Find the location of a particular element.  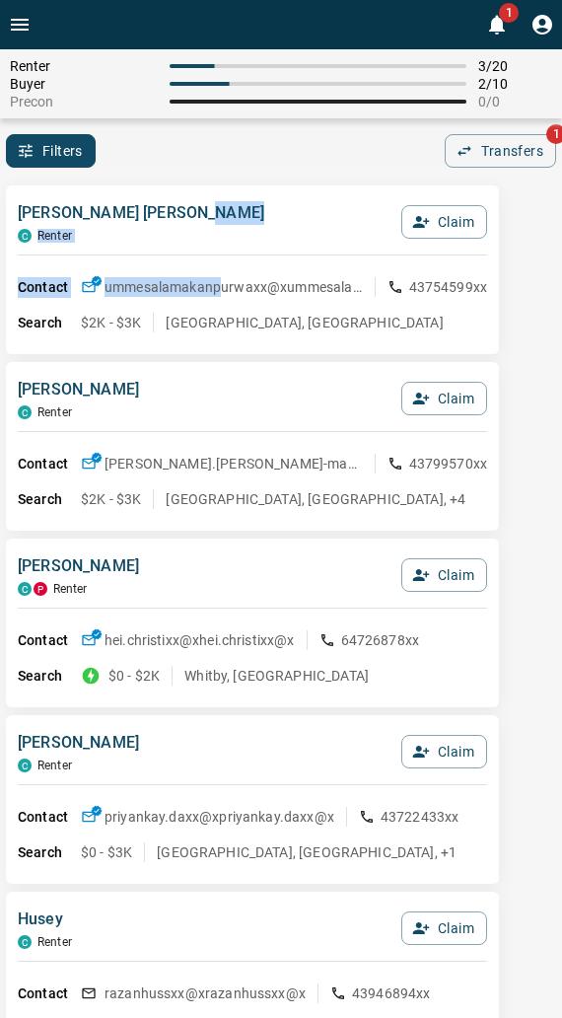

p: 64726878xx is located at coordinates (381, 640).